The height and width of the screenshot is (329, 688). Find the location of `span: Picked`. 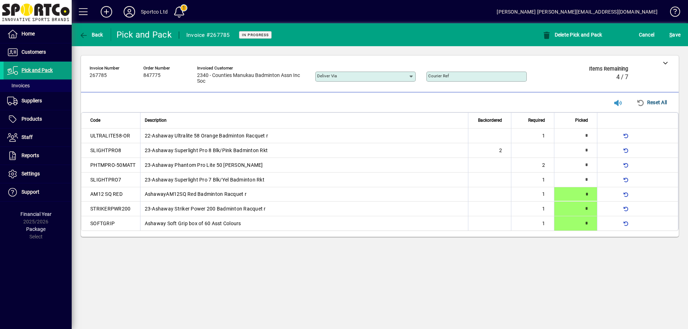

span: Picked is located at coordinates (582, 120).